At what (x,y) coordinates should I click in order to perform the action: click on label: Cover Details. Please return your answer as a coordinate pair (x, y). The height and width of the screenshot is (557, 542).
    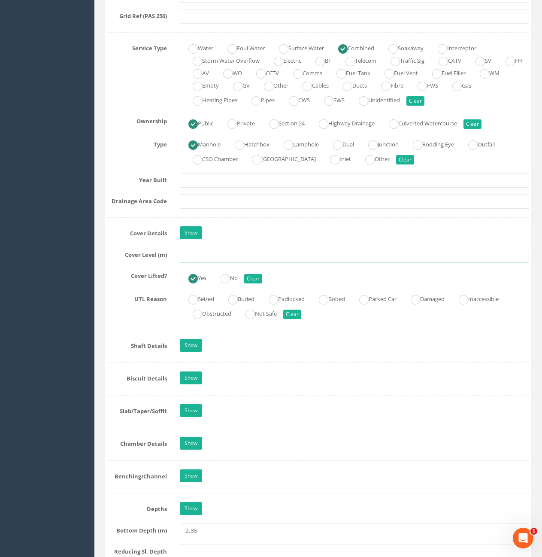
    Looking at the image, I should click on (137, 232).